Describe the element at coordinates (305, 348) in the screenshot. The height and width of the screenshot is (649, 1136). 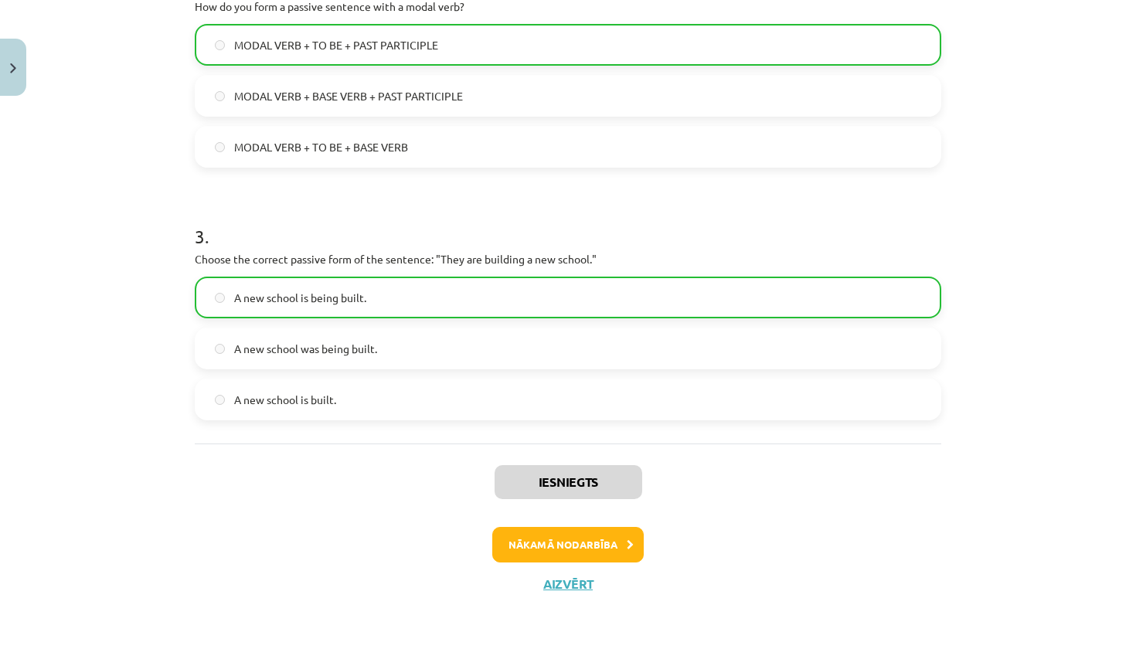
I see `span: A new school was being built.` at that location.